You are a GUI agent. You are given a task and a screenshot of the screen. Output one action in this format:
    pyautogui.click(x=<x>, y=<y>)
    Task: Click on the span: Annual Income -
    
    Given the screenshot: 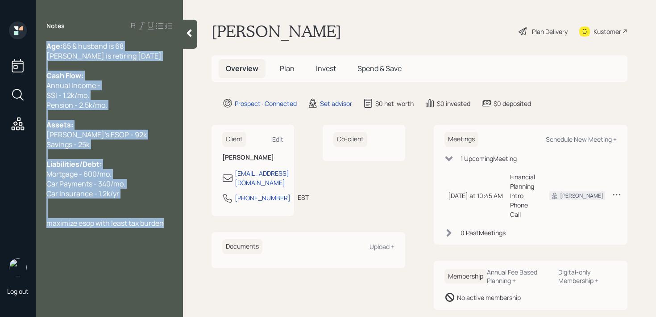 What is the action you would take?
    pyautogui.click(x=73, y=85)
    